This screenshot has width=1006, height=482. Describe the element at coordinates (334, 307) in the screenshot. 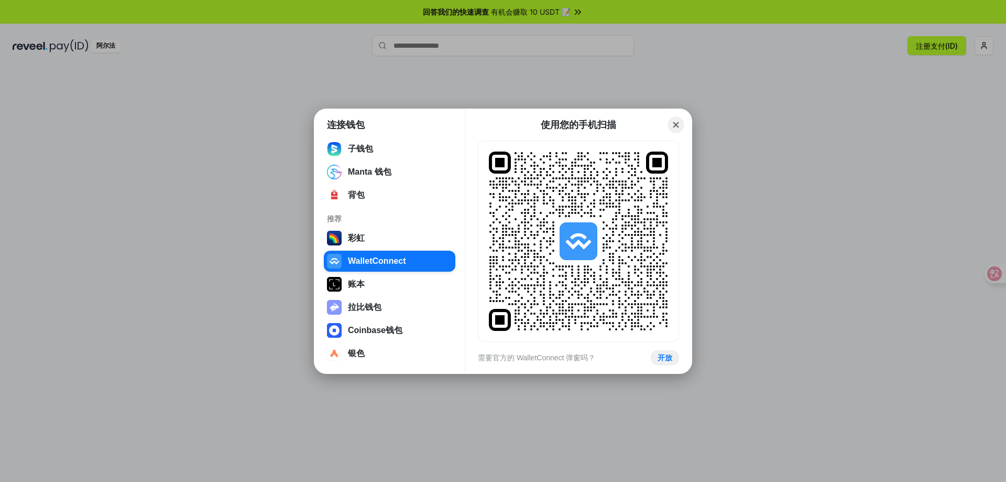

I see `img: svg+xml,%3Csvg%20xmlns%3D%22http%3A%2F%2Fwww.w3.org%2F2000%2Fsvg%22%20fill%3D%22none%22%20viewBox...` at that location.